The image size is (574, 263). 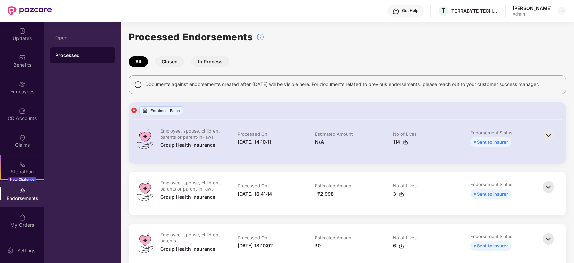 I want to click on button: In Process, so click(x=210, y=62).